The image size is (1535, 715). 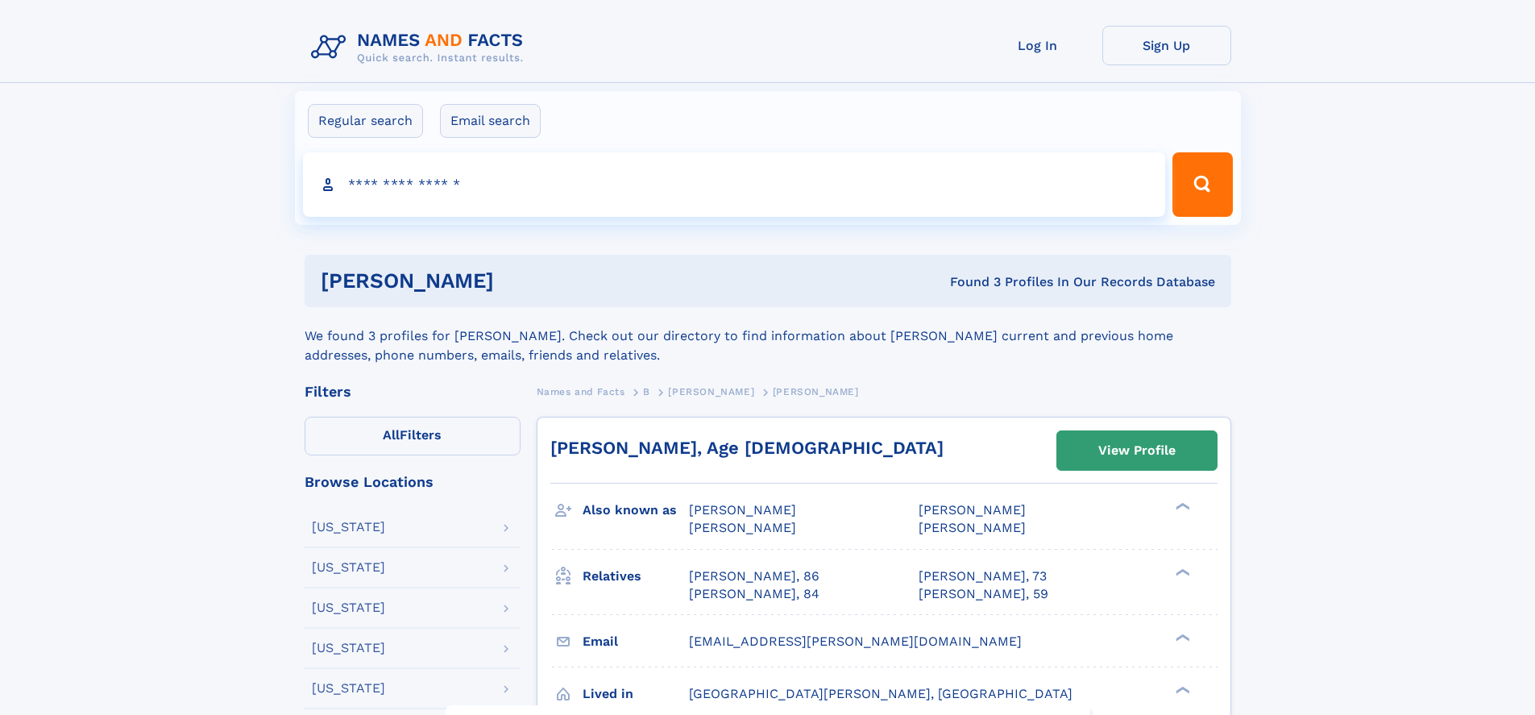 What do you see at coordinates (636, 510) in the screenshot?
I see `h3: Also known as` at bounding box center [636, 510].